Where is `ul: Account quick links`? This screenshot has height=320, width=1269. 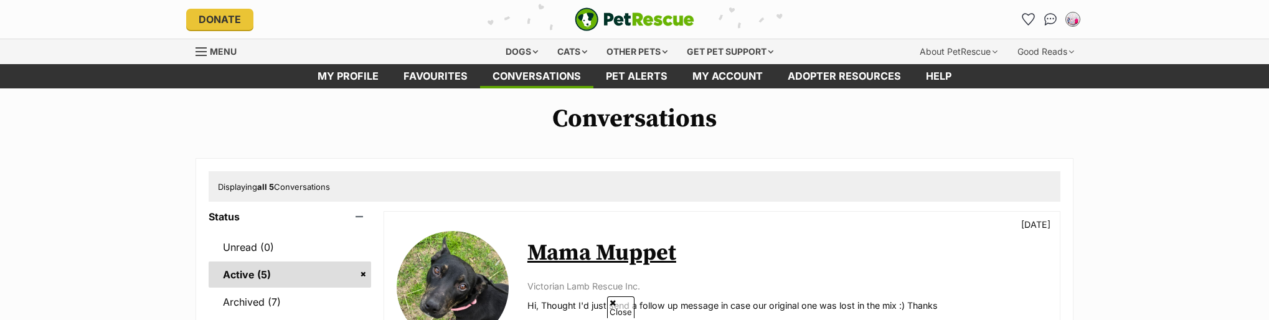
ul: Account quick links is located at coordinates (1050, 19).